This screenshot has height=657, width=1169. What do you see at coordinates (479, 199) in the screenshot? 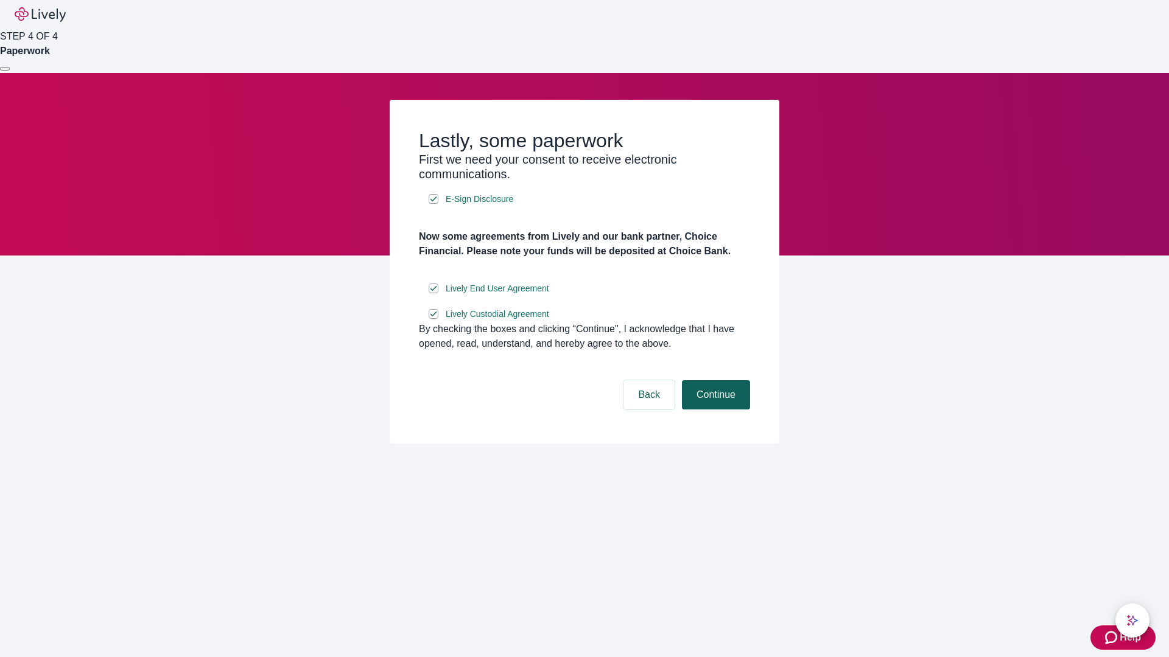
I see `span: E-Sign Disclosure` at bounding box center [479, 199].